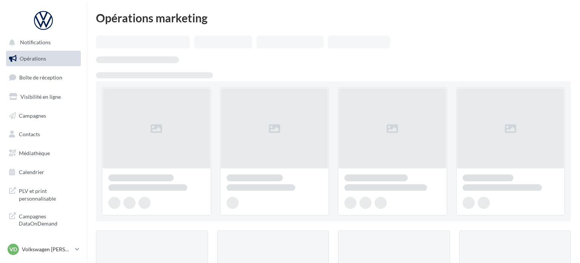 Image resolution: width=580 pixels, height=263 pixels. Describe the element at coordinates (43, 59) in the screenshot. I see `a: Opérations` at that location.